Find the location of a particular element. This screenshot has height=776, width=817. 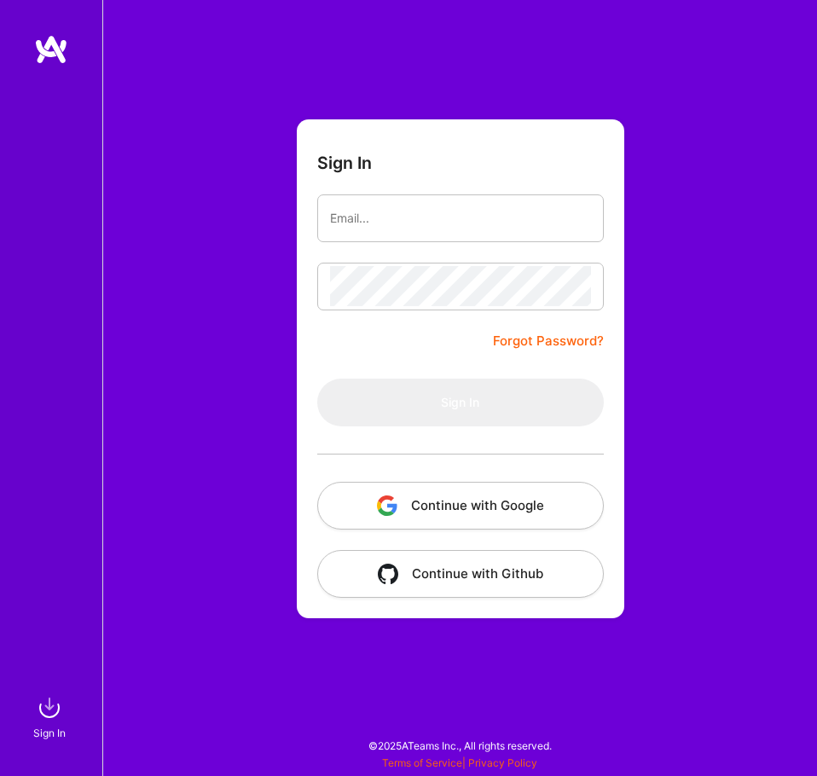

button: Continue with Google is located at coordinates (460, 505).